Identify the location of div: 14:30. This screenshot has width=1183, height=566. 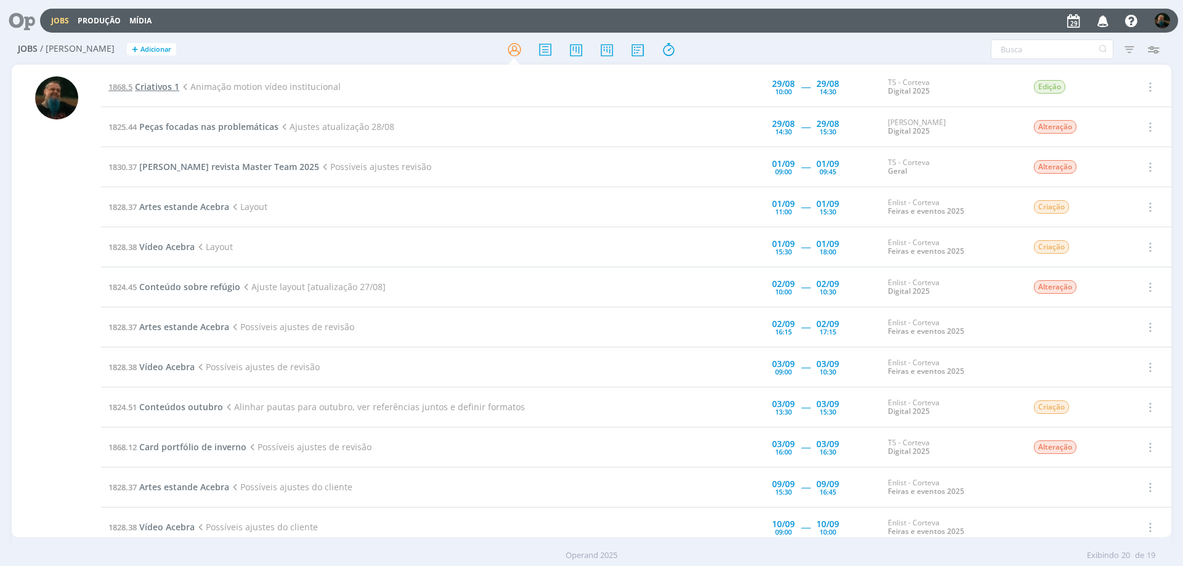
(783, 131).